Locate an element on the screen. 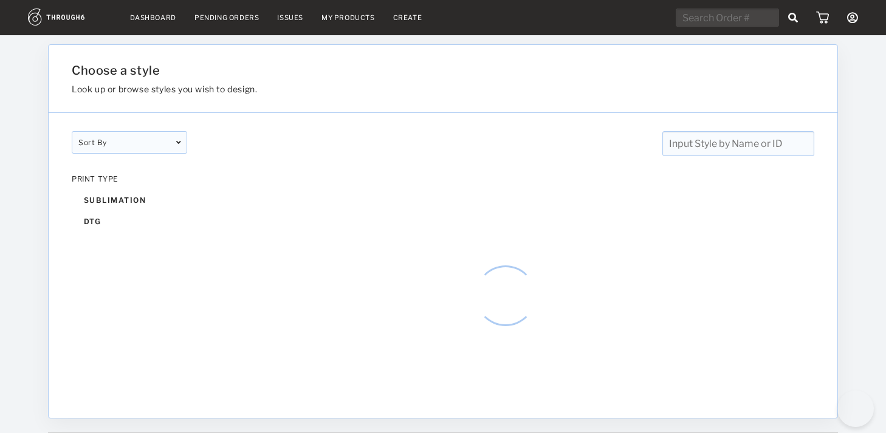 The image size is (886, 433). a: Pending Orders is located at coordinates (227, 18).